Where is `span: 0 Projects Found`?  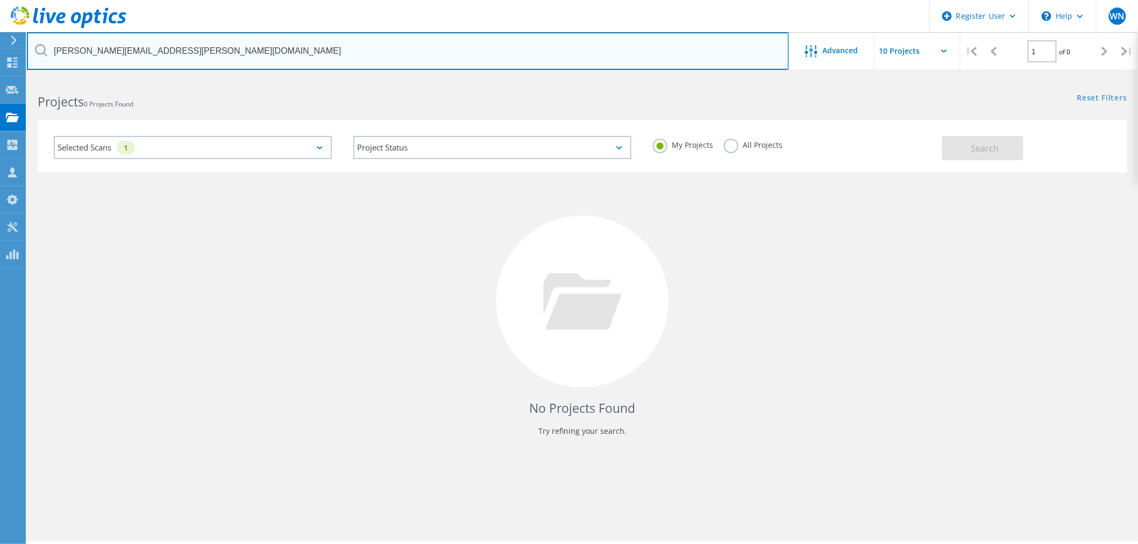 span: 0 Projects Found is located at coordinates (109, 104).